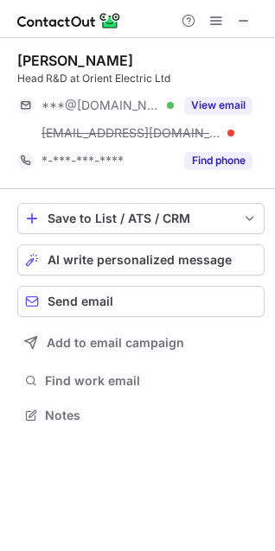  What do you see at coordinates (141, 415) in the screenshot?
I see `button: Notes` at bounding box center [141, 415].